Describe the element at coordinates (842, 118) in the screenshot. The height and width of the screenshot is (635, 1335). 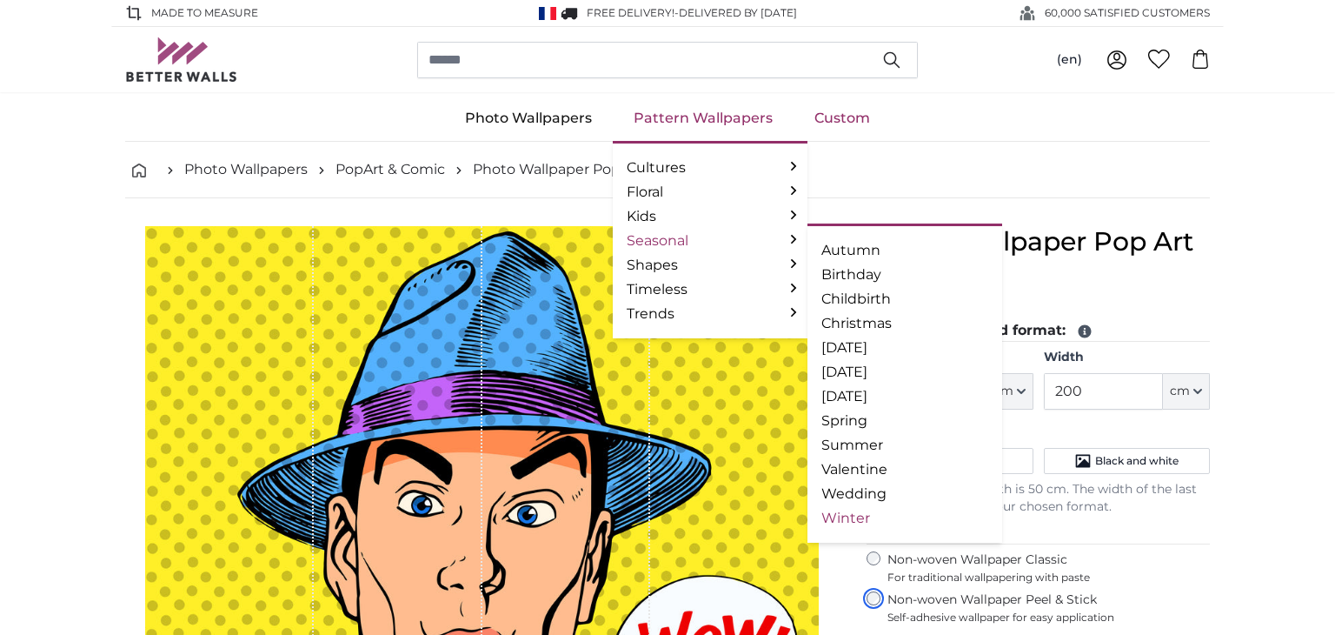
I see `a: Custom` at that location.